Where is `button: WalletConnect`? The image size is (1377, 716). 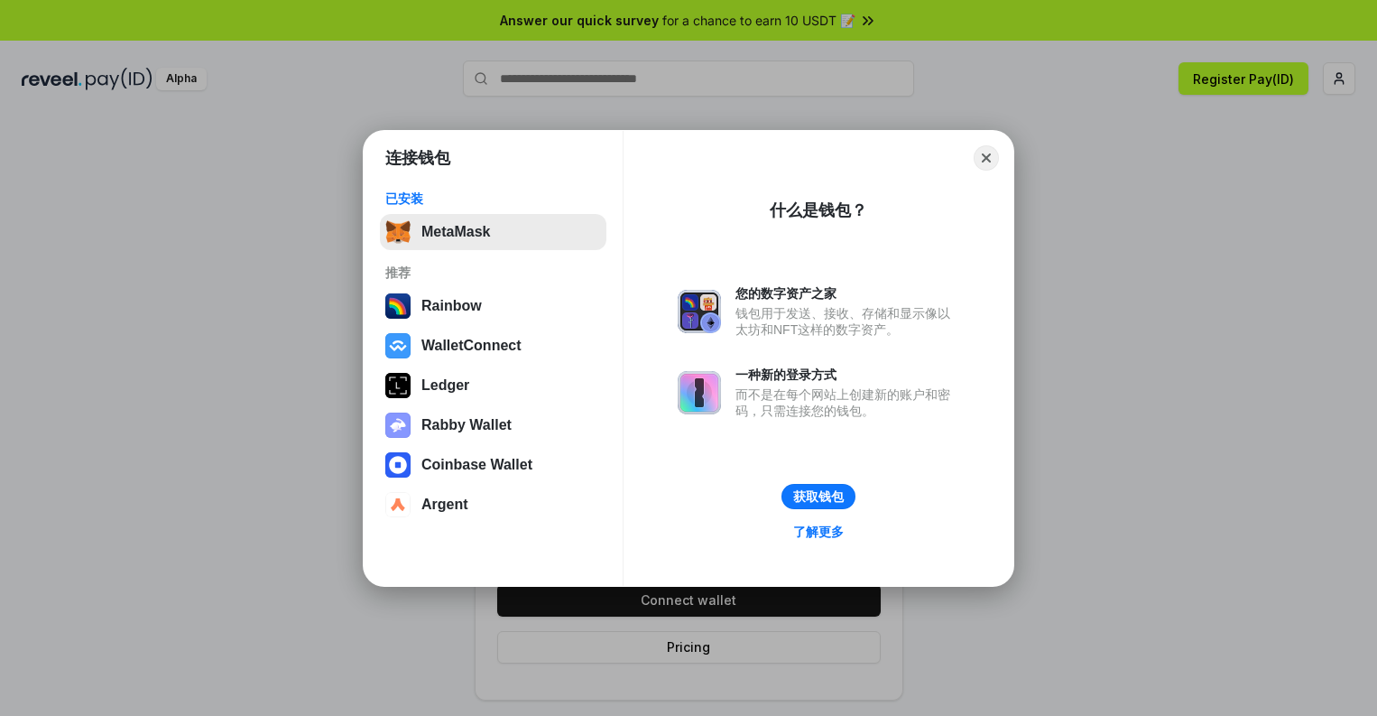 button: WalletConnect is located at coordinates (493, 346).